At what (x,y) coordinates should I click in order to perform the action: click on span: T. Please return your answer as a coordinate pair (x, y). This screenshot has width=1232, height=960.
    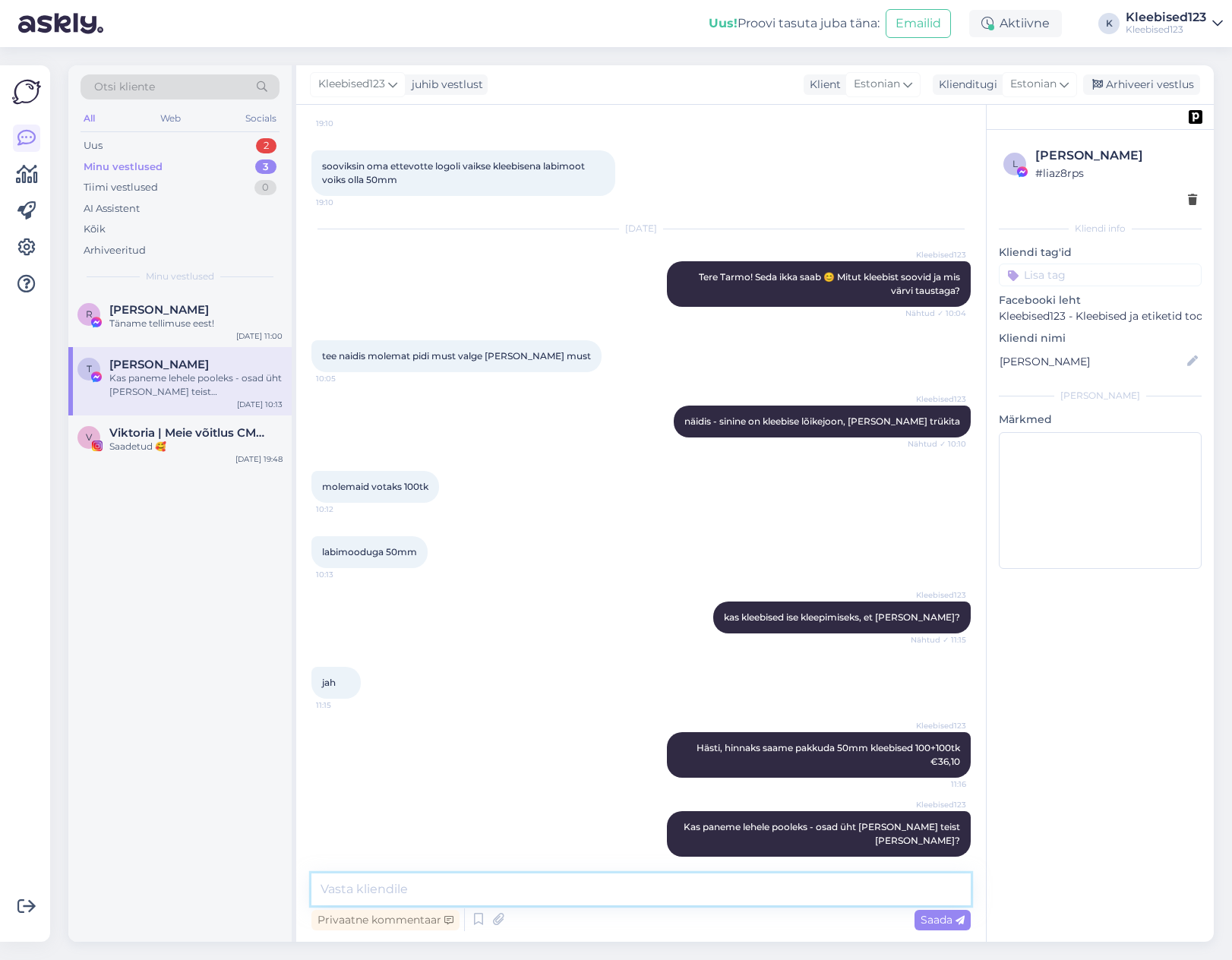
    Looking at the image, I should click on (89, 368).